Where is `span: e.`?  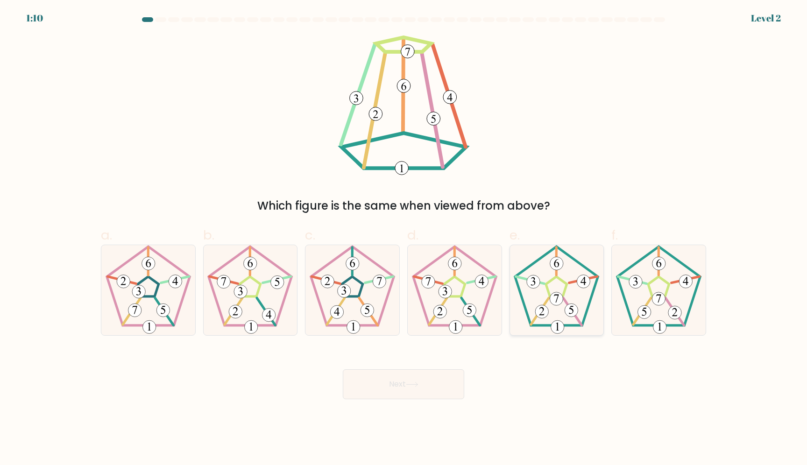 span: e. is located at coordinates (515, 235).